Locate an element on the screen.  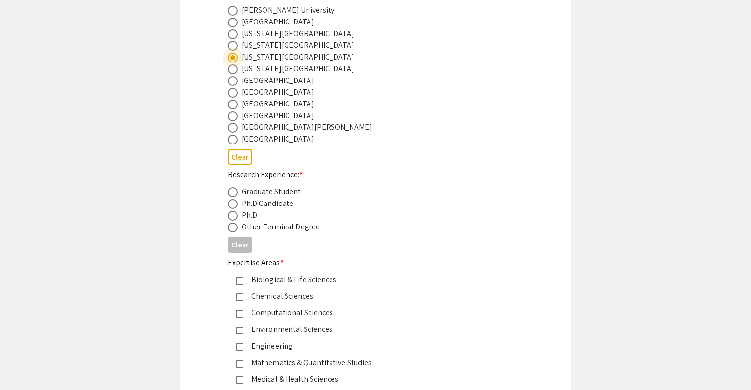
div: Ph.D is located at coordinates (249, 215).